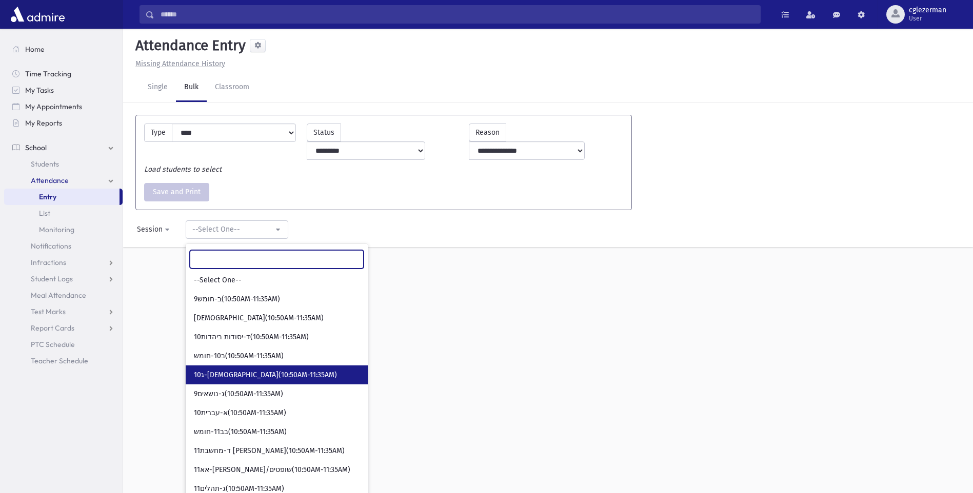  Describe the element at coordinates (232, 88) in the screenshot. I see `a: Classroom` at that location.